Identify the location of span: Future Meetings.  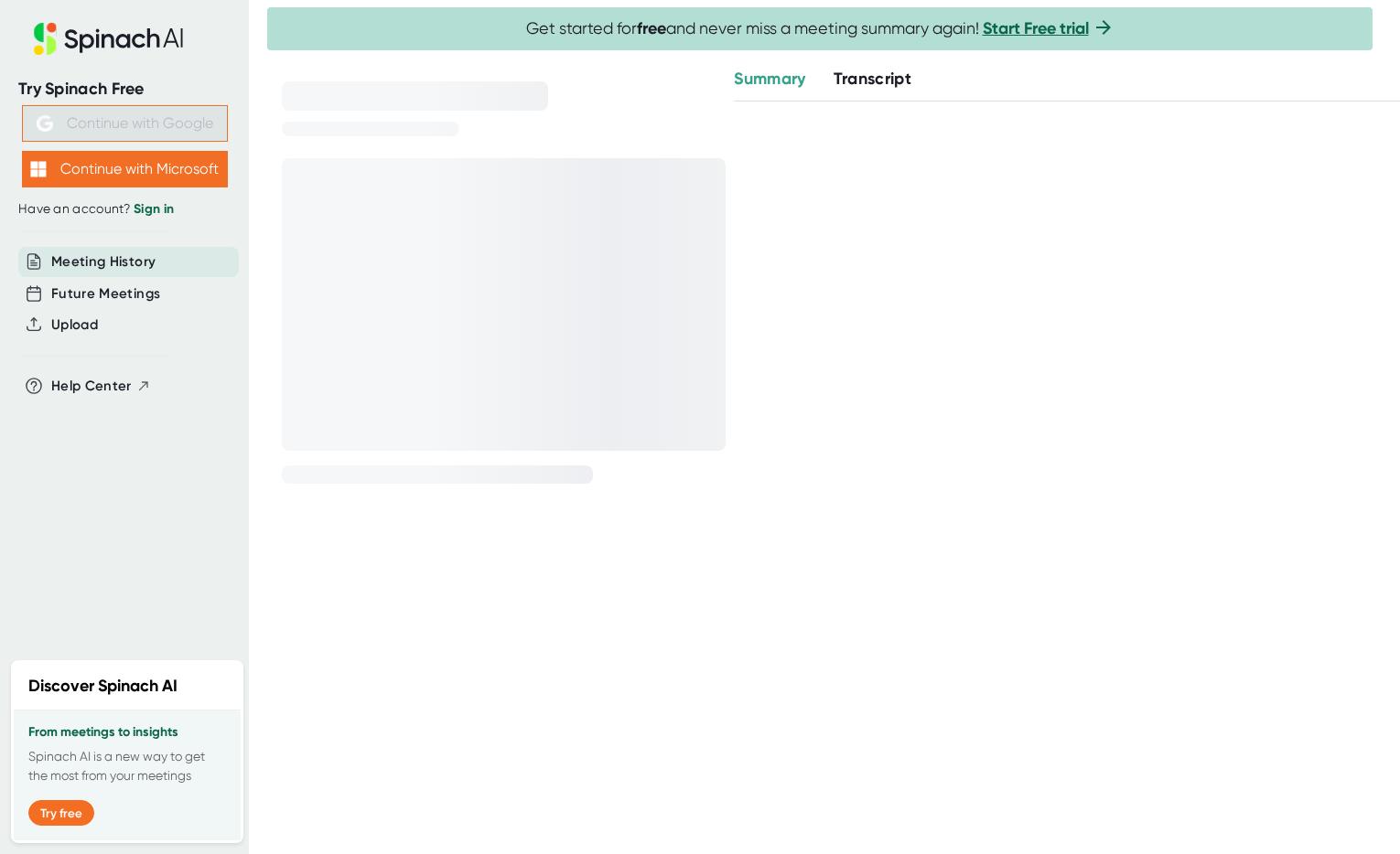
(105, 293).